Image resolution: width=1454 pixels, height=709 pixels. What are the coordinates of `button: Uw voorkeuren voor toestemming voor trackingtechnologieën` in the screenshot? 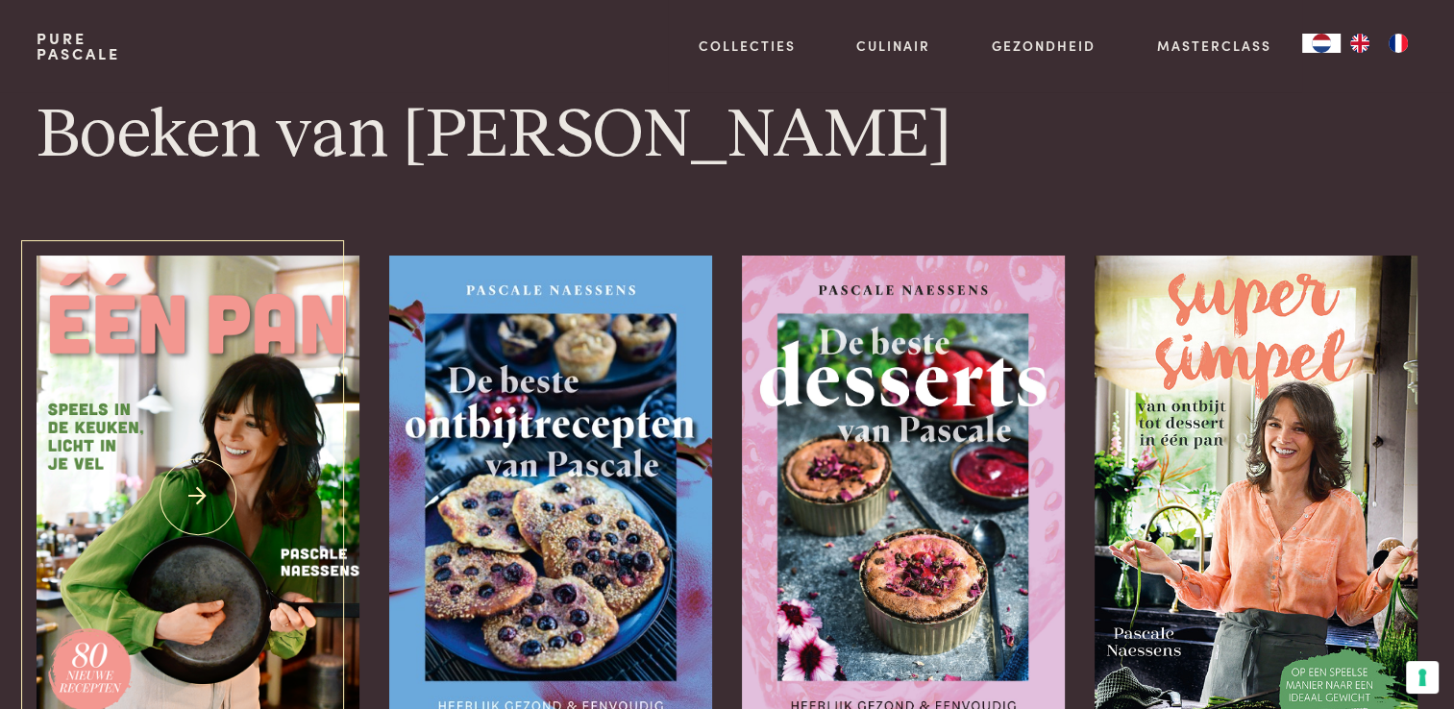 It's located at (1422, 677).